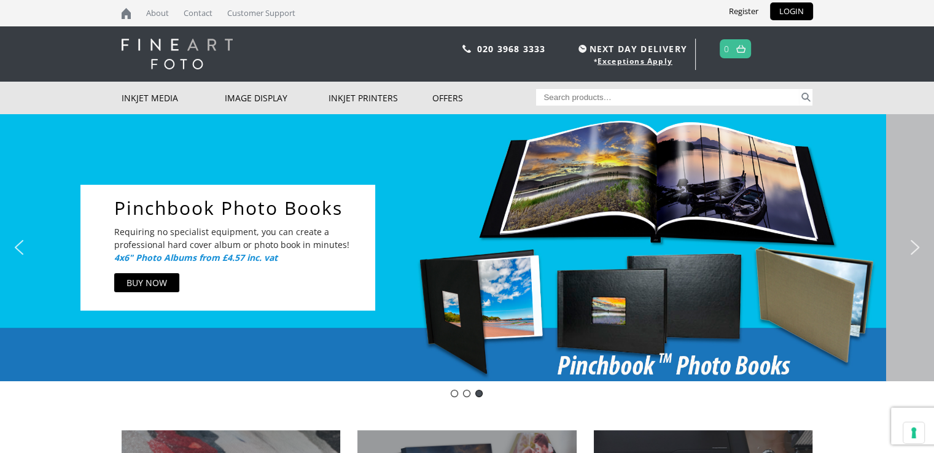 The image size is (934, 453). What do you see at coordinates (744, 11) in the screenshot?
I see `a: Register` at bounding box center [744, 11].